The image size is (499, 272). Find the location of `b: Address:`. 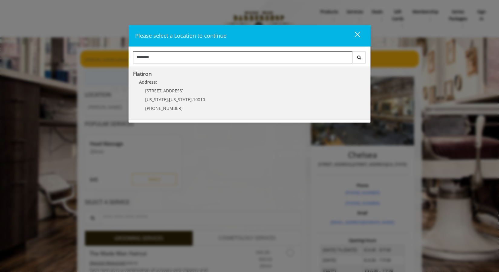

b: Address: is located at coordinates (148, 82).